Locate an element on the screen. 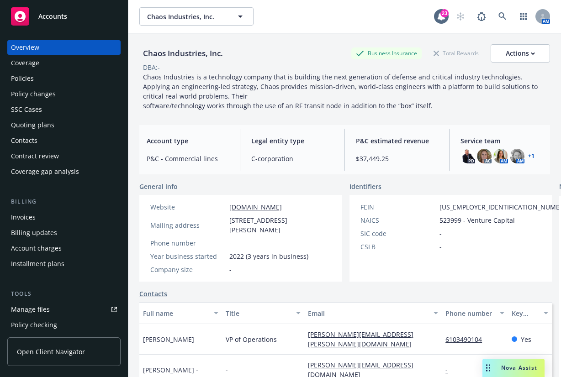 The width and height of the screenshot is (561, 377). button: Actions is located at coordinates (520, 53).